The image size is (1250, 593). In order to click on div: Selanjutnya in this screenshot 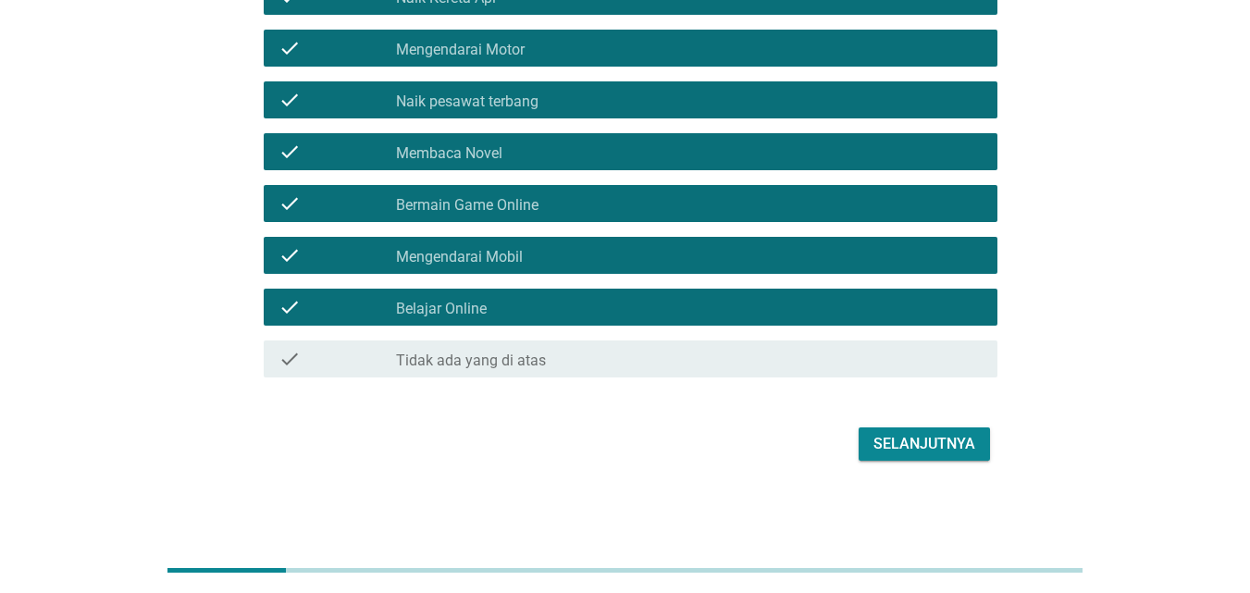, I will do `click(924, 444)`.